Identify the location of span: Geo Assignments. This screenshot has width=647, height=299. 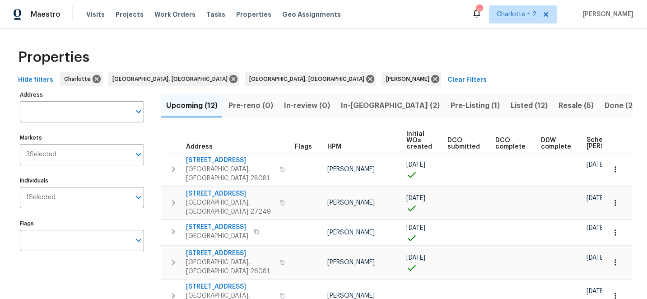
(312, 14).